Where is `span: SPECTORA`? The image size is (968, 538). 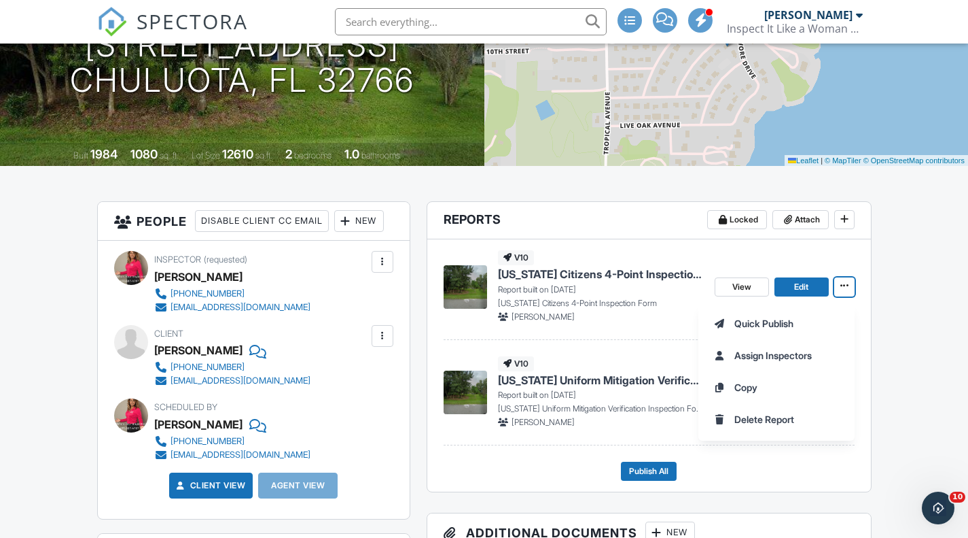 span: SPECTORA is located at coordinates (192, 21).